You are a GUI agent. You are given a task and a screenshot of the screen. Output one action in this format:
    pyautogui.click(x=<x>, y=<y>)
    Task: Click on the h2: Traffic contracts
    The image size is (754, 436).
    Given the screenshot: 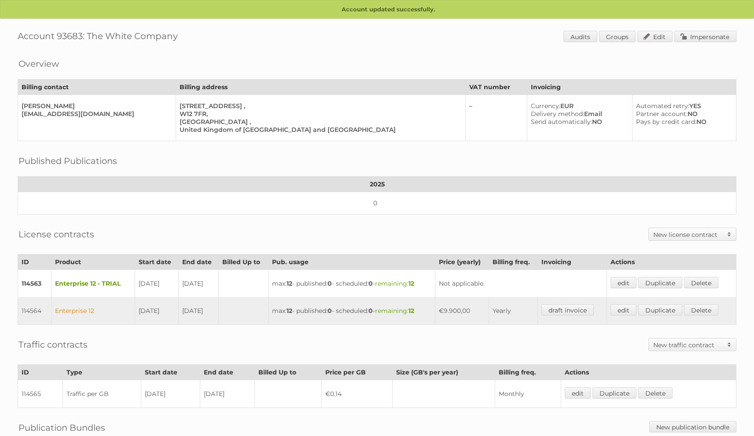 What is the action you would take?
    pyautogui.click(x=53, y=345)
    